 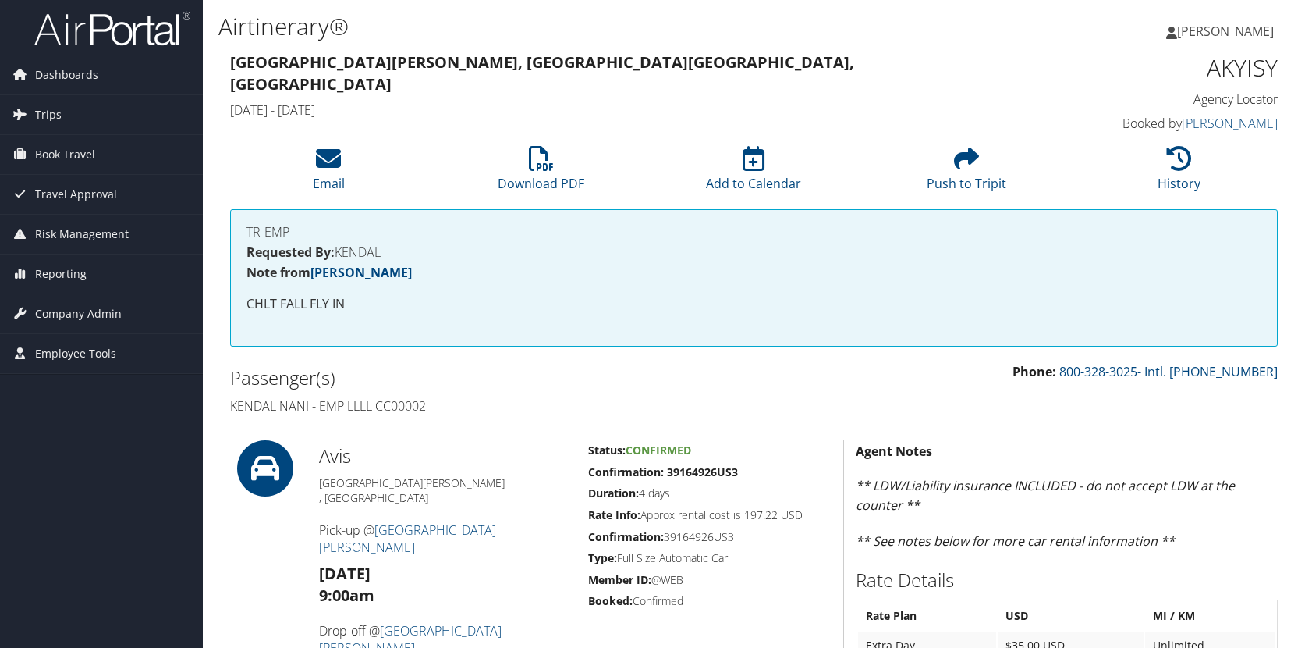 I want to click on strong: Confirmation: 39164926US3, so click(x=663, y=471).